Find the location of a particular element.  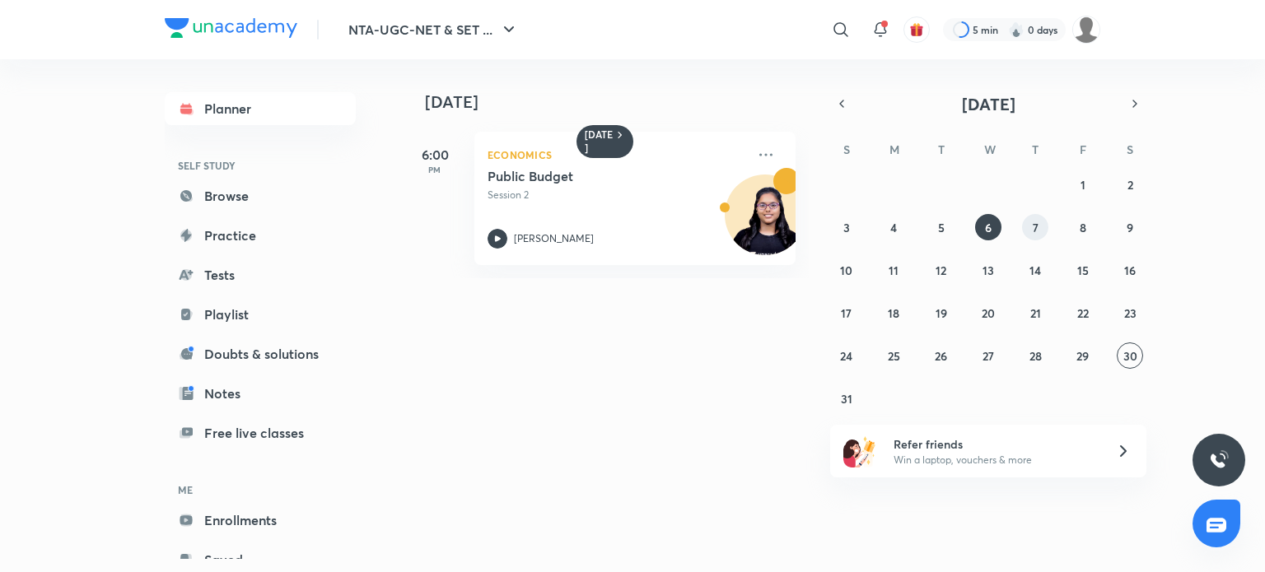

abbr: August 20, 2025 is located at coordinates (988, 313).